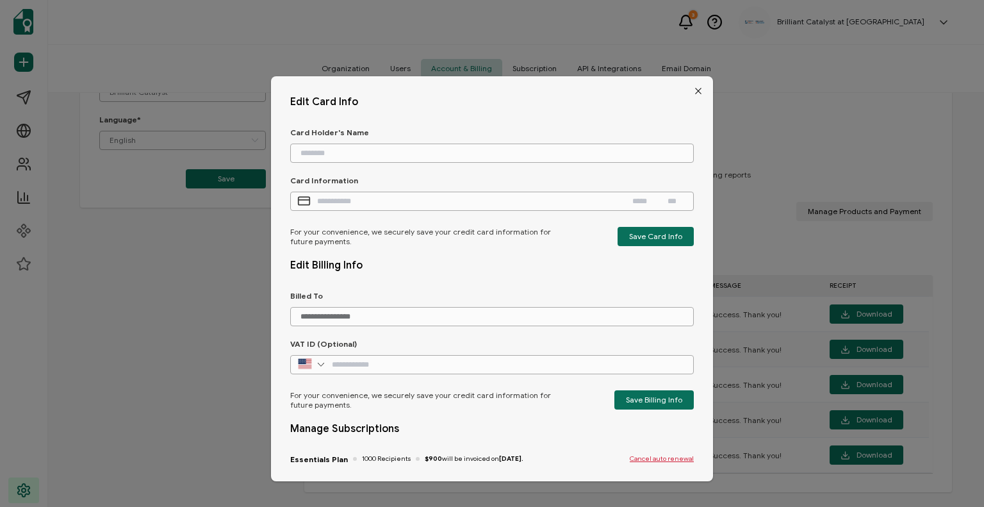 This screenshot has height=507, width=984. What do you see at coordinates (654, 400) in the screenshot?
I see `span: Save Billing Info` at bounding box center [654, 400].